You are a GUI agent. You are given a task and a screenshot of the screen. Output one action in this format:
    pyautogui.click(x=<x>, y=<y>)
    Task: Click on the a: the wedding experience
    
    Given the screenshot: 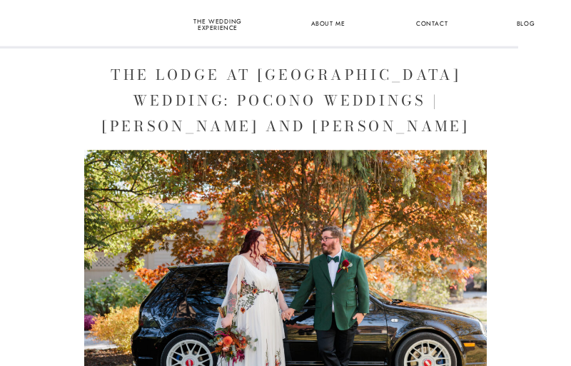 What is the action you would take?
    pyautogui.click(x=218, y=24)
    